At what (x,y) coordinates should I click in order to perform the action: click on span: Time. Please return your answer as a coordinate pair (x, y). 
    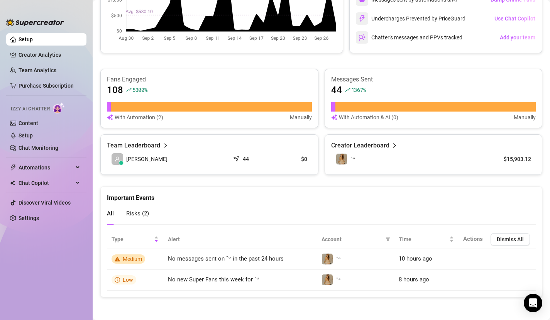
    Looking at the image, I should click on (423, 239).